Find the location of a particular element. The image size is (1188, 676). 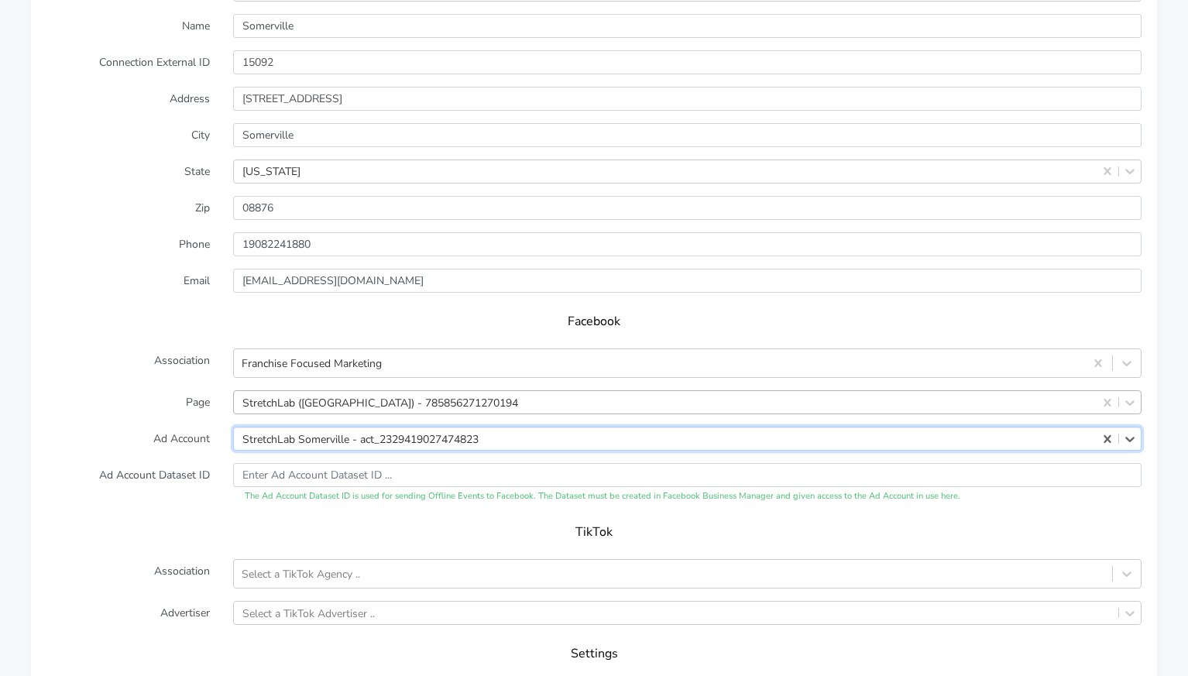

input: Enter the external ID .. is located at coordinates (687, 62).